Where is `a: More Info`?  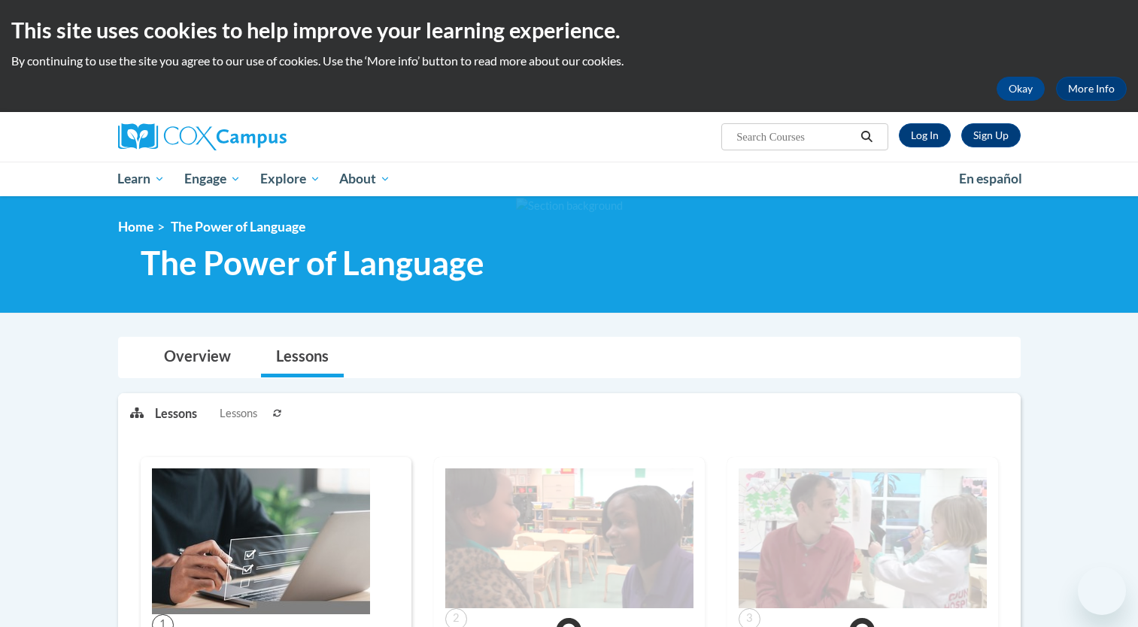
a: More Info is located at coordinates (1091, 89).